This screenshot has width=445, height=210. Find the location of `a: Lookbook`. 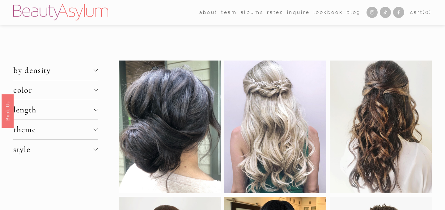

a: Lookbook is located at coordinates (328, 12).